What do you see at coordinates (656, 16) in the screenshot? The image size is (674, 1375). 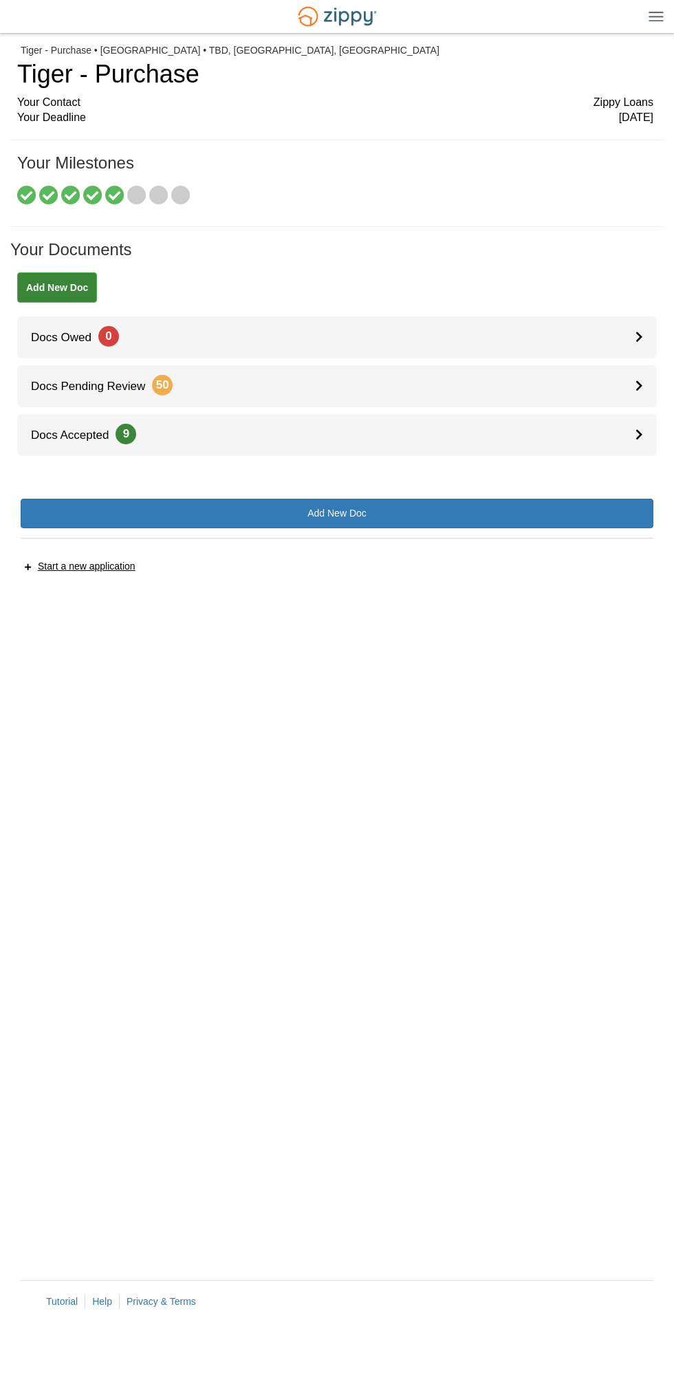 I see `img: Mobile Dropdown Menu` at bounding box center [656, 16].